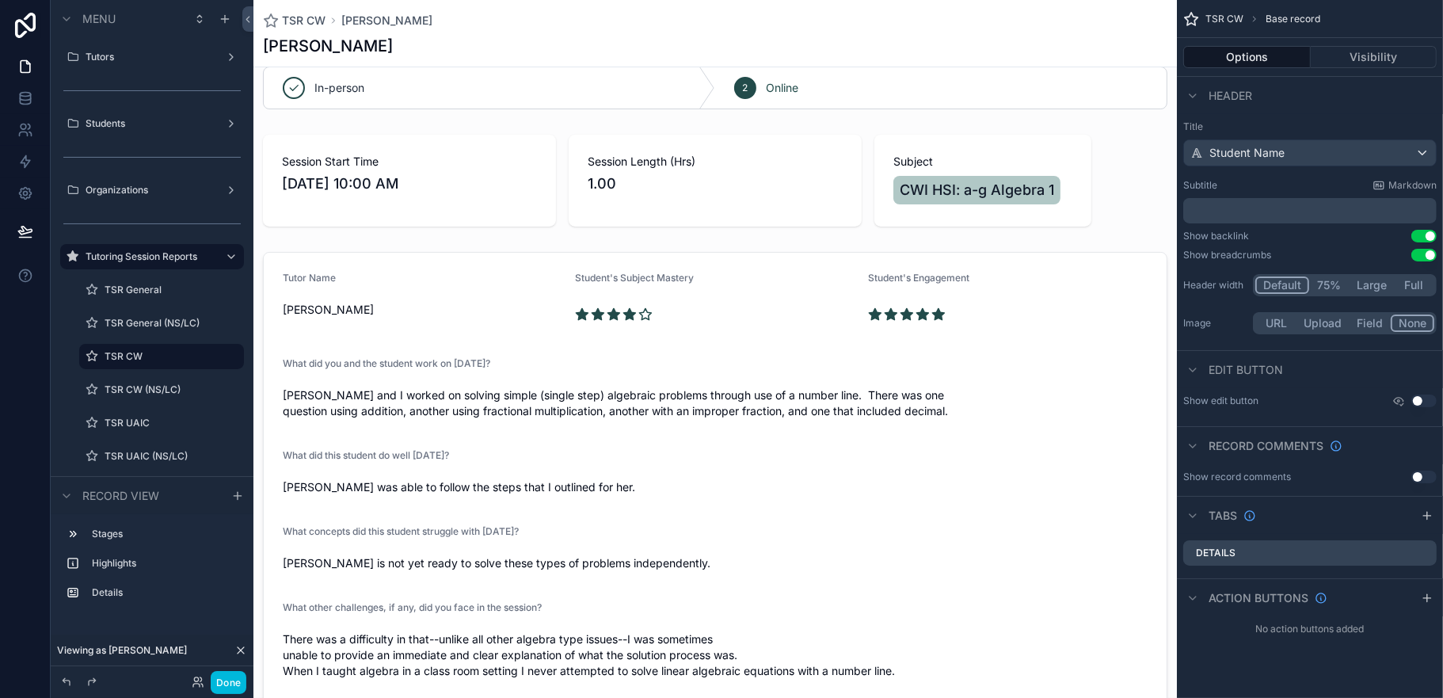 The height and width of the screenshot is (698, 1443). I want to click on div: Show record comments, so click(1237, 477).